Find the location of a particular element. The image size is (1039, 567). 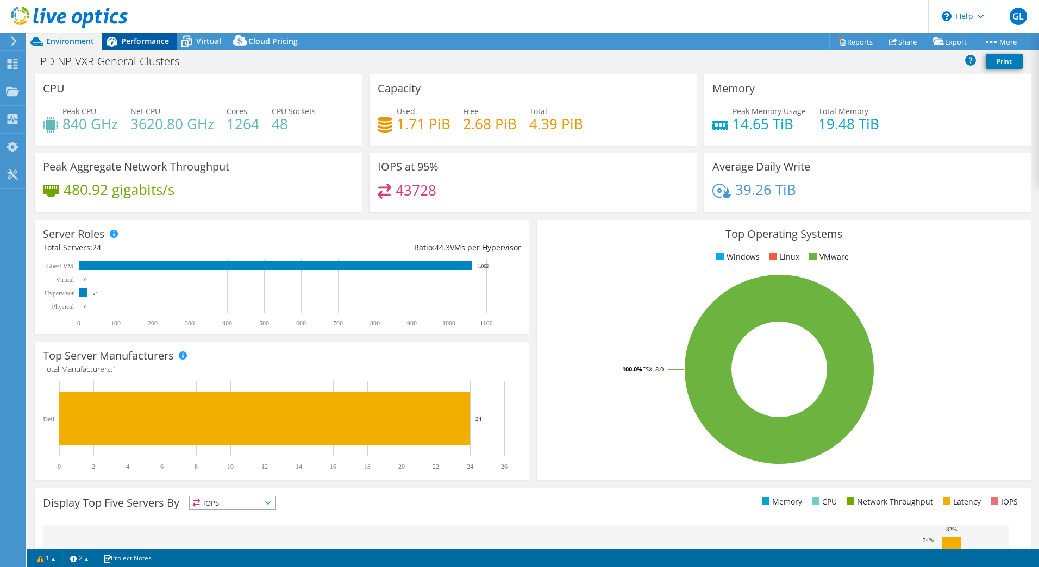

span: Peak CPU is located at coordinates (79, 111).